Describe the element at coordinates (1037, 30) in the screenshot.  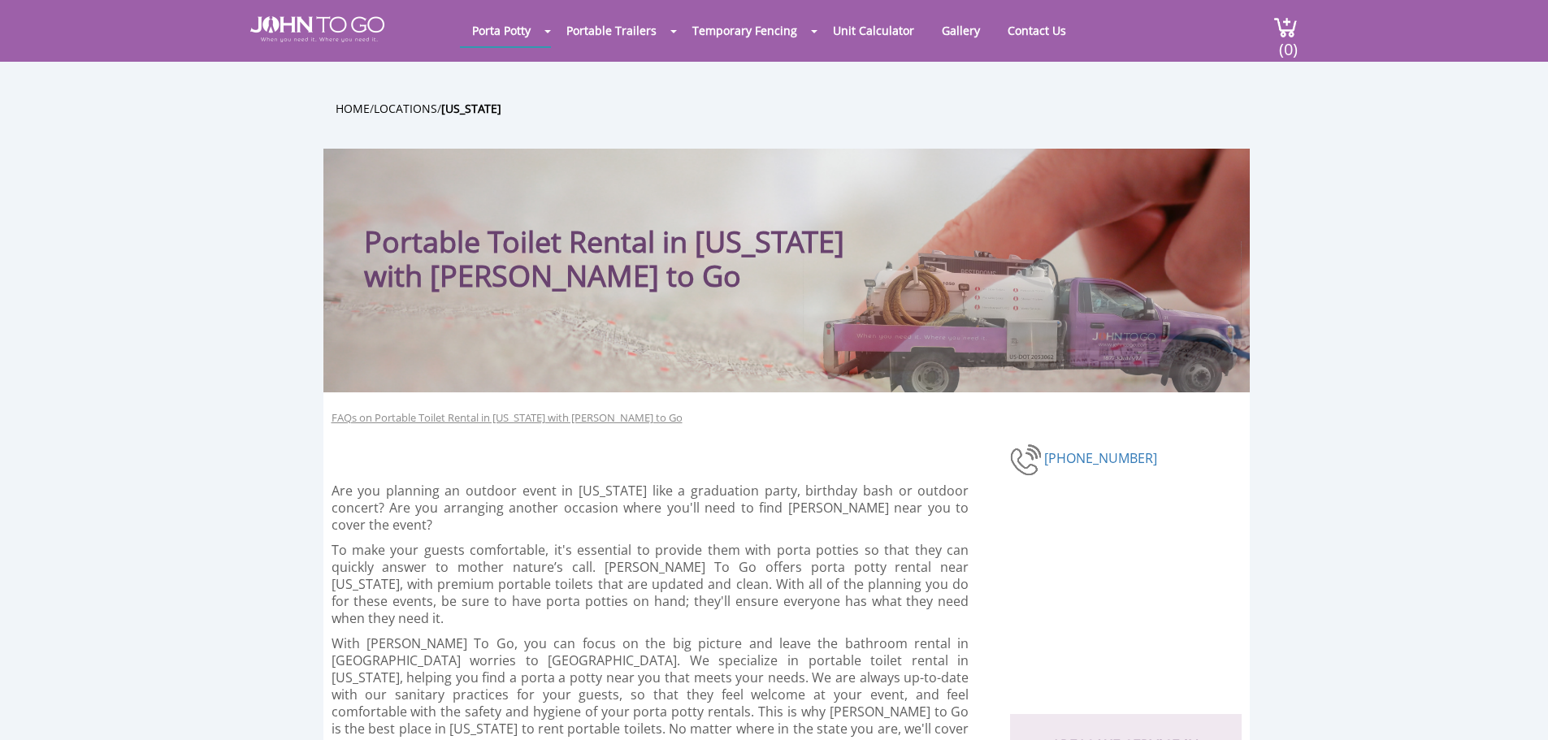
I see `a: Contact Us` at that location.